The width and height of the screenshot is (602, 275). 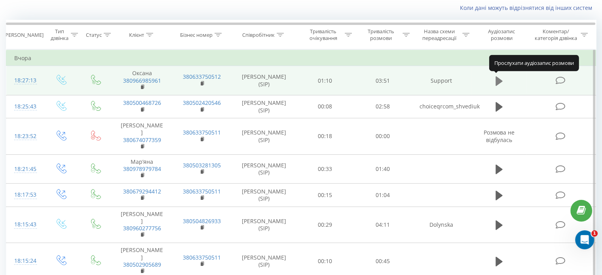 What do you see at coordinates (441, 81) in the screenshot?
I see `td: Support` at bounding box center [441, 81].